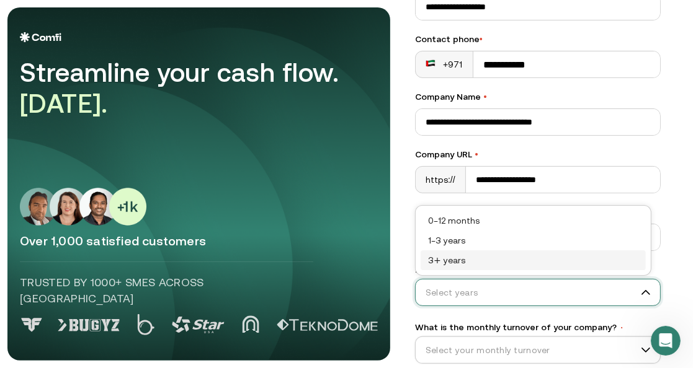 This screenshot has height=368, width=693. Describe the element at coordinates (32, 325) in the screenshot. I see `img: Logo 0` at that location.